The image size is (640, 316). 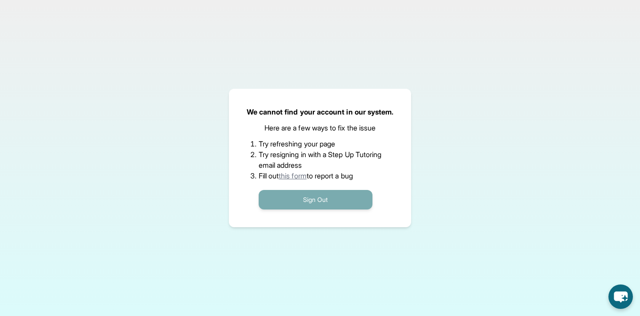 I want to click on button: Sign Out, so click(x=316, y=200).